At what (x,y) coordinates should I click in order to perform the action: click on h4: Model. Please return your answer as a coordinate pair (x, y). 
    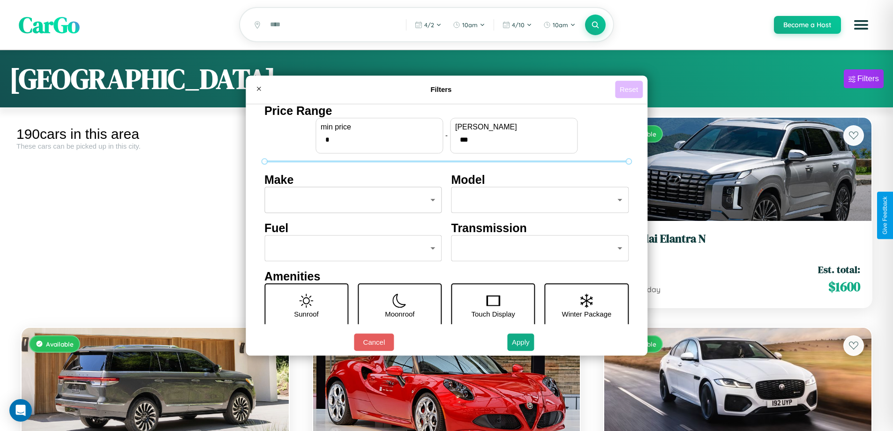
    Looking at the image, I should click on (540, 180).